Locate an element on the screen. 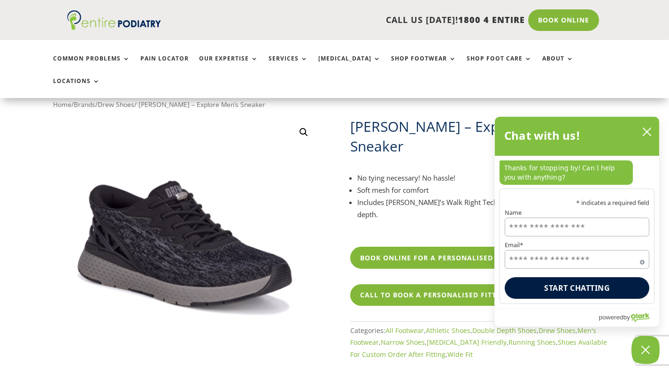 The width and height of the screenshot is (669, 371). a: Powered by Olark is located at coordinates (629, 318).